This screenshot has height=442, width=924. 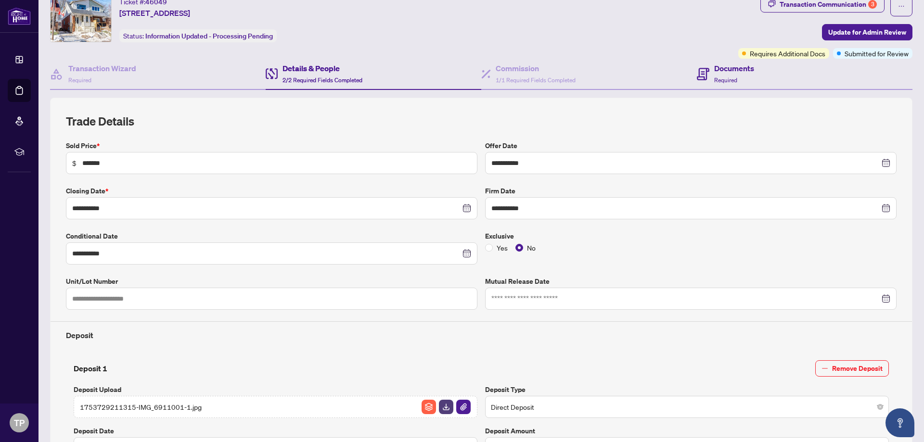 I want to click on span: Information Updated - Processing Pending, so click(x=209, y=36).